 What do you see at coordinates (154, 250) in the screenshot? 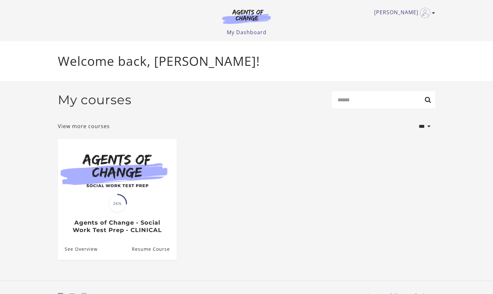
I see `a: Agents of Change - Social Work Test Prep - CLINICAL: Resume Course` at bounding box center [154, 250].